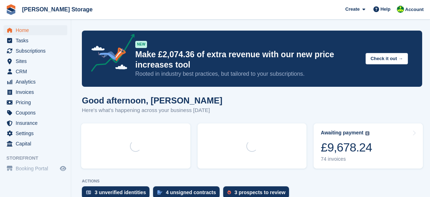 The image size is (430, 197). Describe the element at coordinates (367, 133) in the screenshot. I see `img: icon-info-grey-7440780725fd019a000dd9b08b2336e03edf1995a4989e88bcd33f0948082b44.svg` at that location.